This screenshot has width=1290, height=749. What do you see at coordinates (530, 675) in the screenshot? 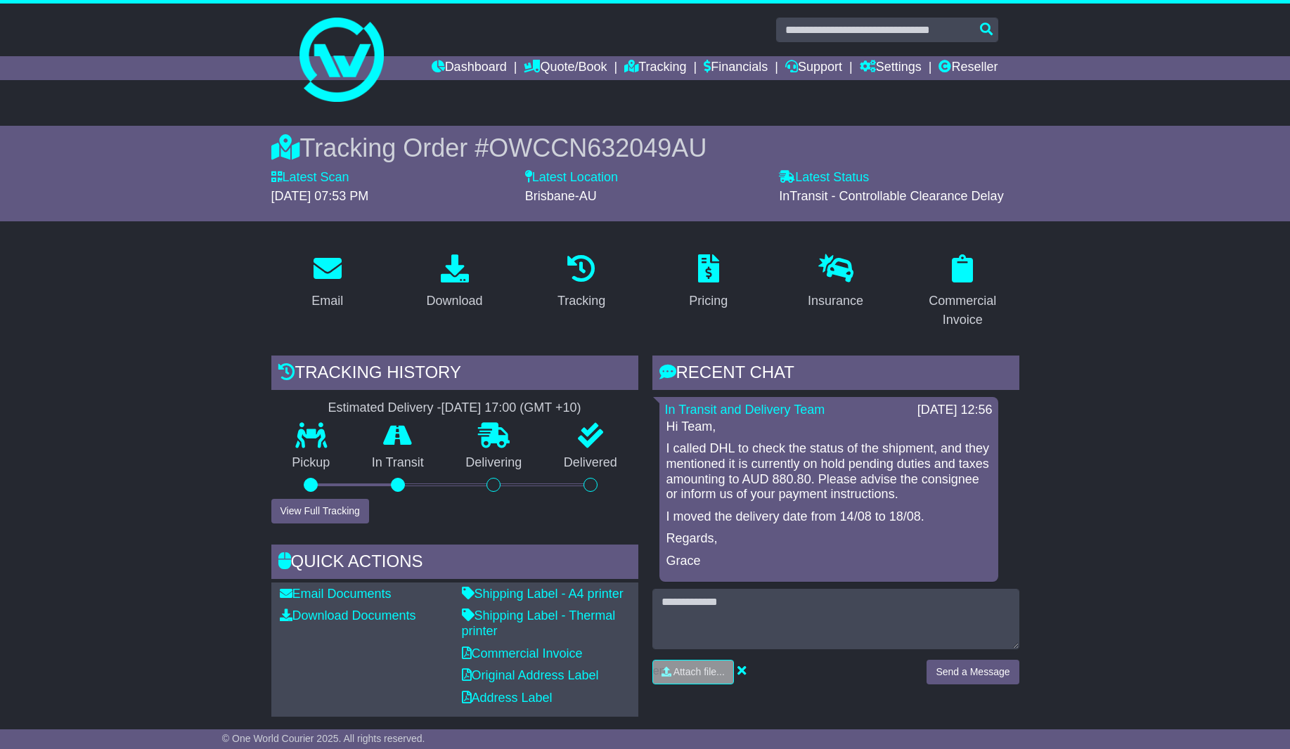
I see `a: Original Address Label` at bounding box center [530, 675].